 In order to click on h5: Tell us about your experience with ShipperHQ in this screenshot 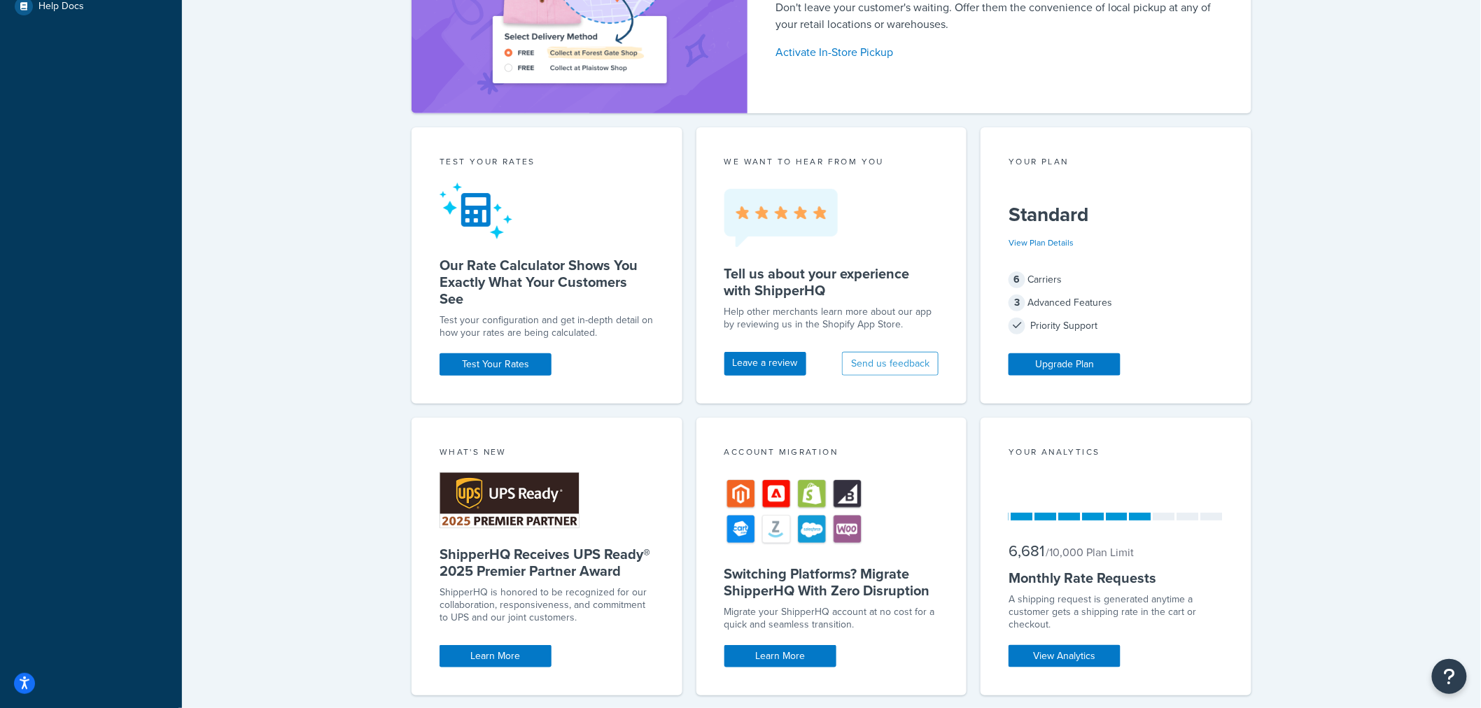, I will do `click(832, 282)`.